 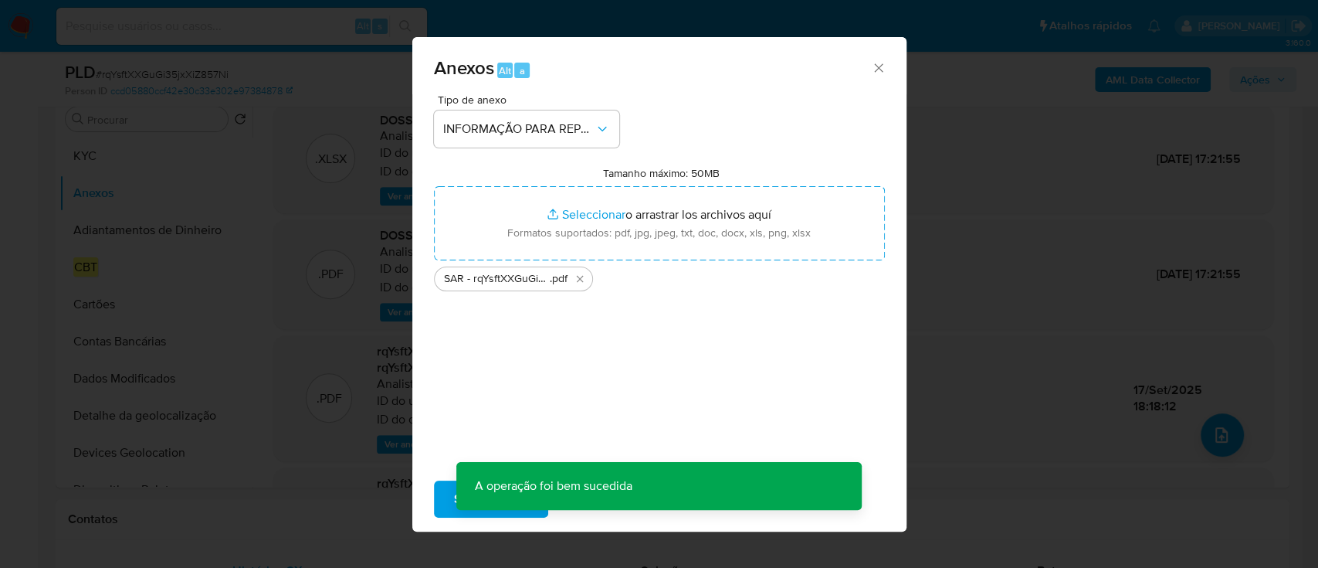 I want to click on p: A operação foi bem sucedida, so click(x=554, y=486).